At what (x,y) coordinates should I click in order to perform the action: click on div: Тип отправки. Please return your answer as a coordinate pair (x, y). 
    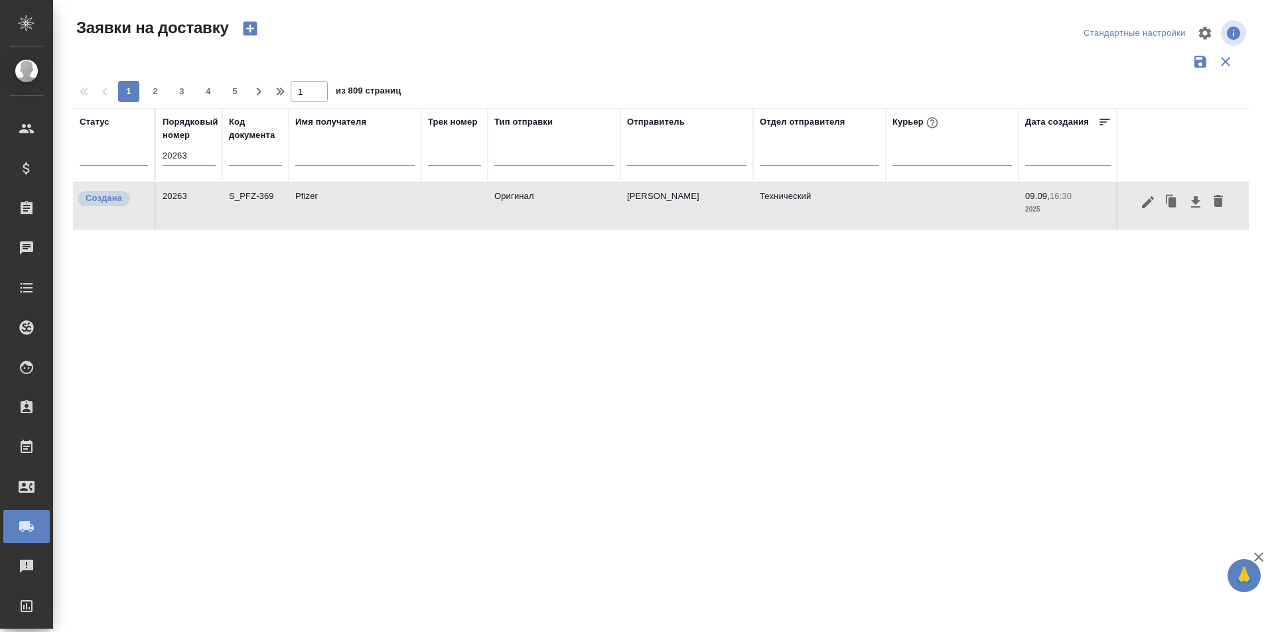
    Looking at the image, I should click on (524, 122).